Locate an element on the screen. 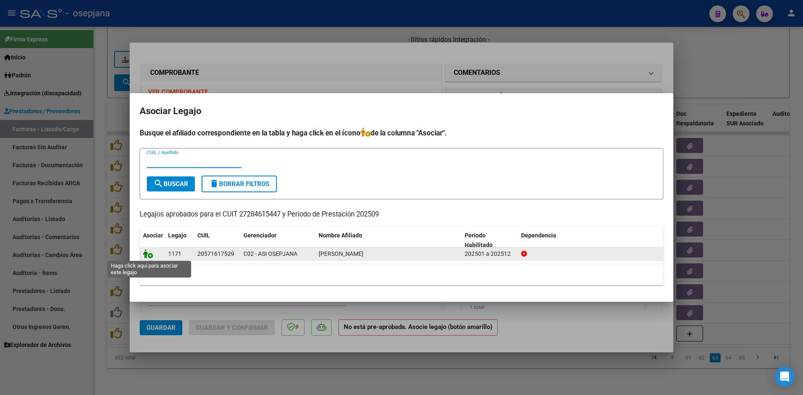 The image size is (803, 395). div: 202501 a 202512 is located at coordinates (489, 254).